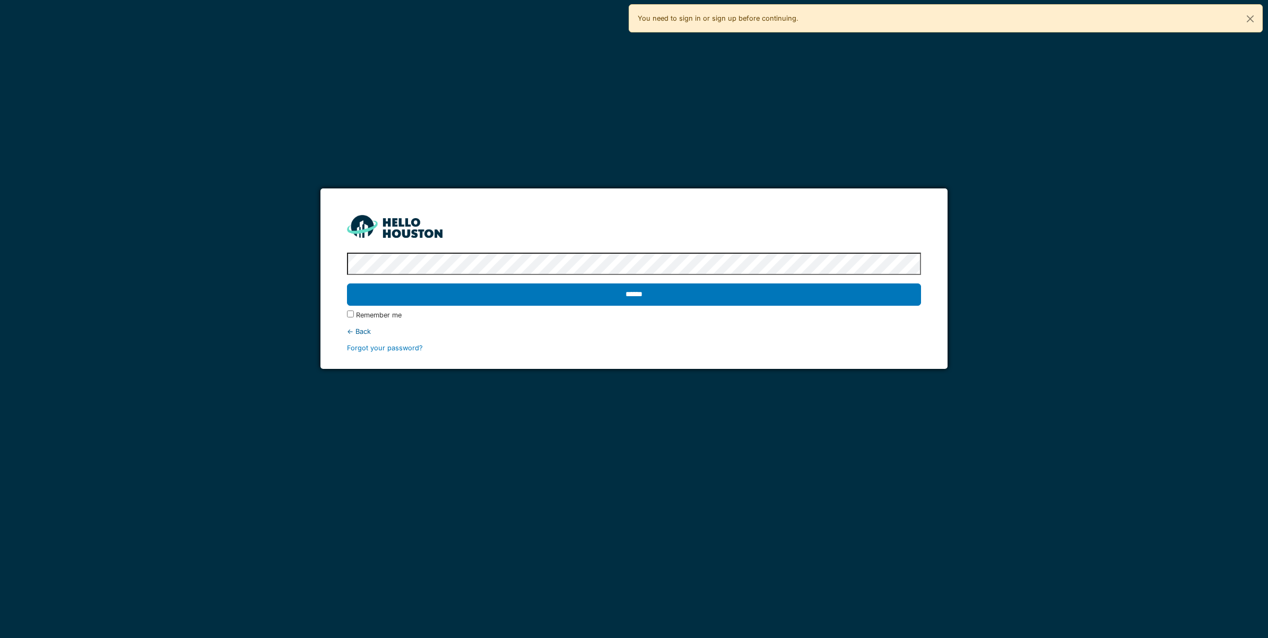 Image resolution: width=1268 pixels, height=638 pixels. What do you see at coordinates (634, 331) in the screenshot?
I see `div: ← Back` at bounding box center [634, 331].